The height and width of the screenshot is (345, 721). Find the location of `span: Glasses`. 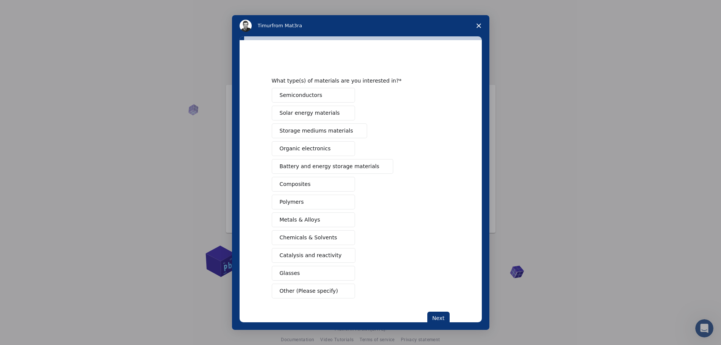

span: Glasses is located at coordinates (290, 273).